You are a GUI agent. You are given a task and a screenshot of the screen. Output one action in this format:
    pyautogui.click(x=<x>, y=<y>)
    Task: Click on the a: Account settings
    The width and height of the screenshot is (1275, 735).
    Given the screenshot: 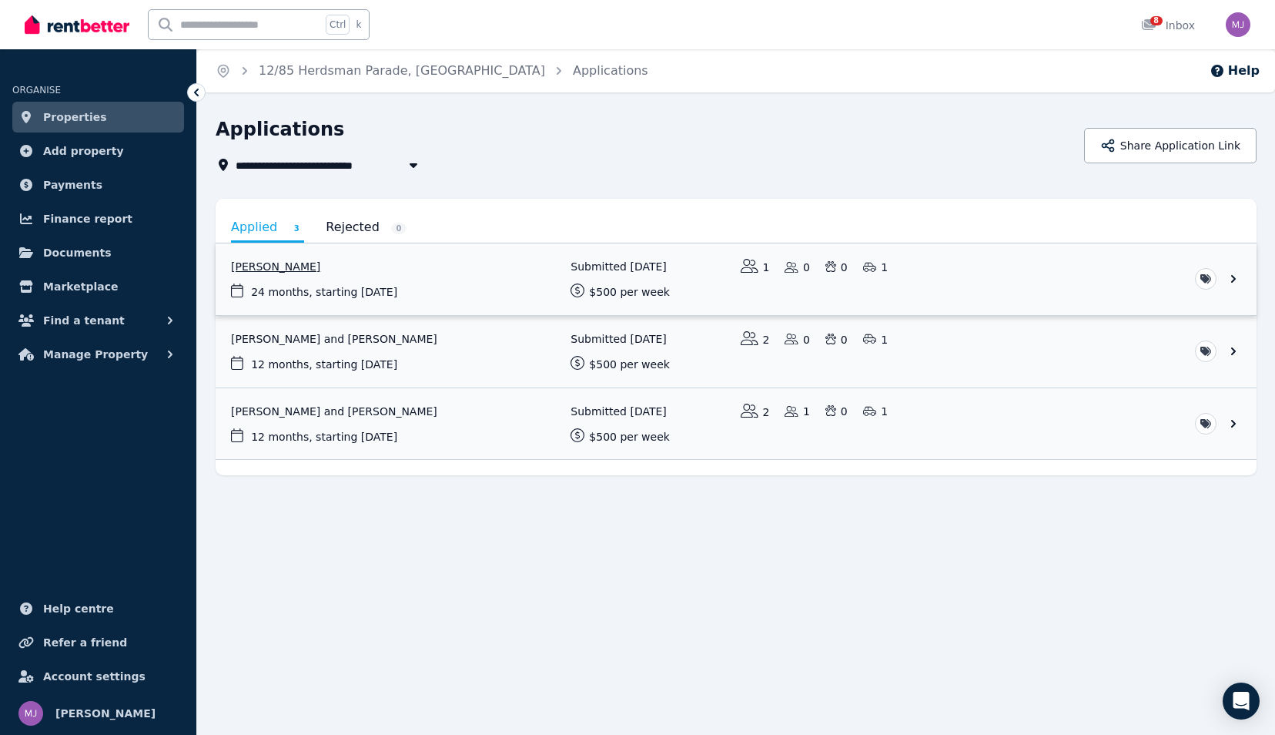 What is the action you would take?
    pyautogui.click(x=98, y=676)
    